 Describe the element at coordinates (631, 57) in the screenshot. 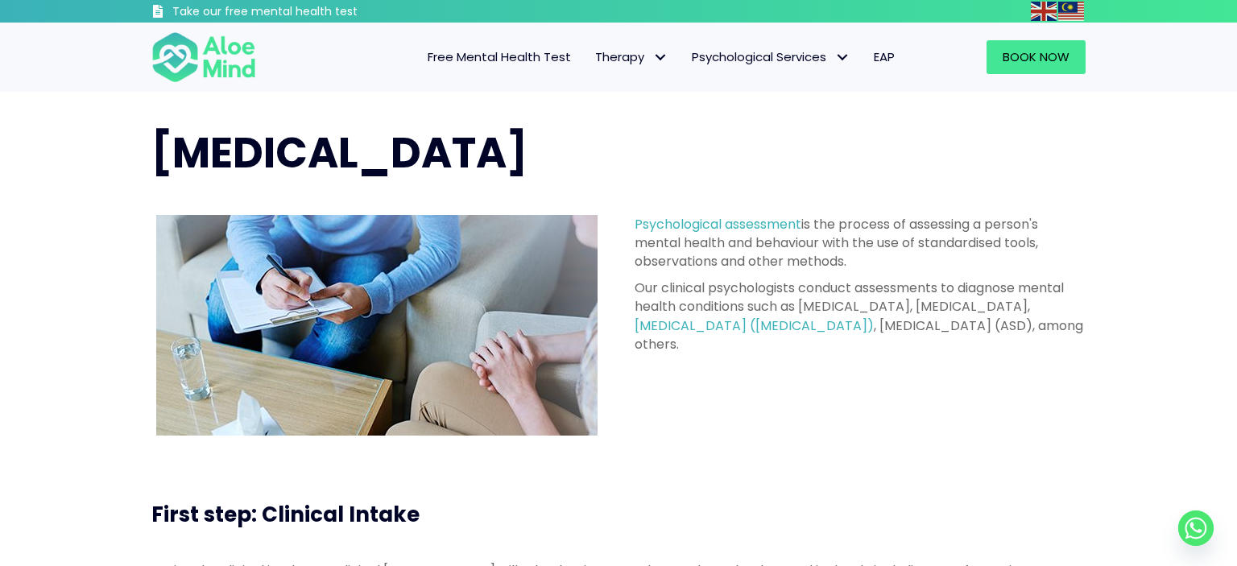

I see `a: TherapyTherapy: submenu` at that location.